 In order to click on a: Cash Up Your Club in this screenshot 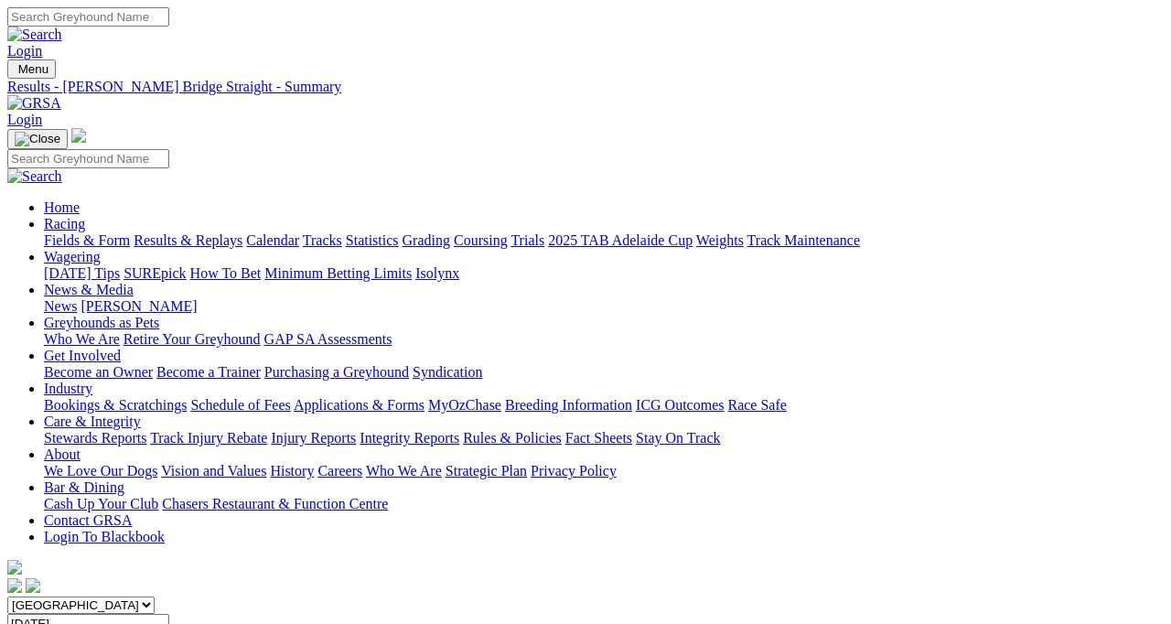, I will do `click(101, 503)`.